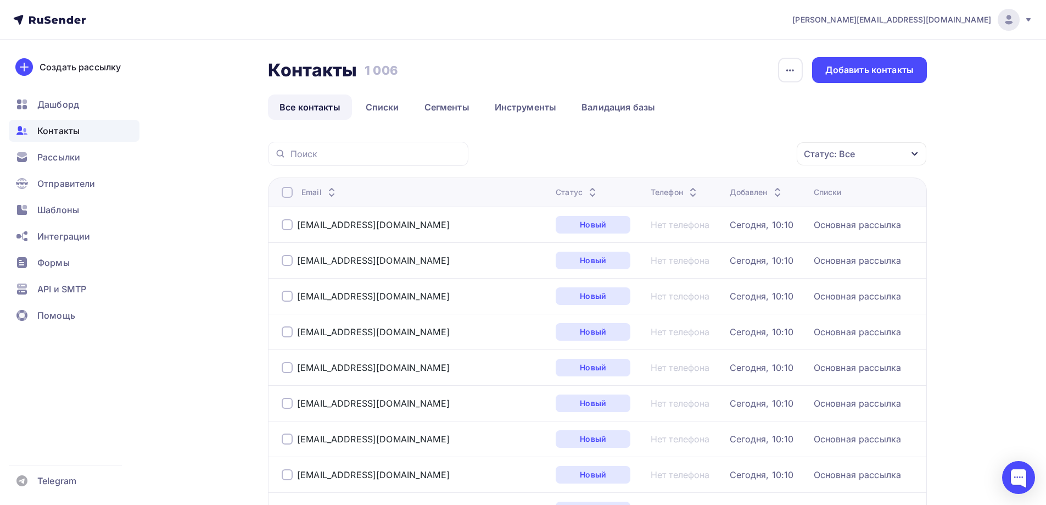 The image size is (1046, 505). Describe the element at coordinates (74, 183) in the screenshot. I see `a: Отправители` at that location.